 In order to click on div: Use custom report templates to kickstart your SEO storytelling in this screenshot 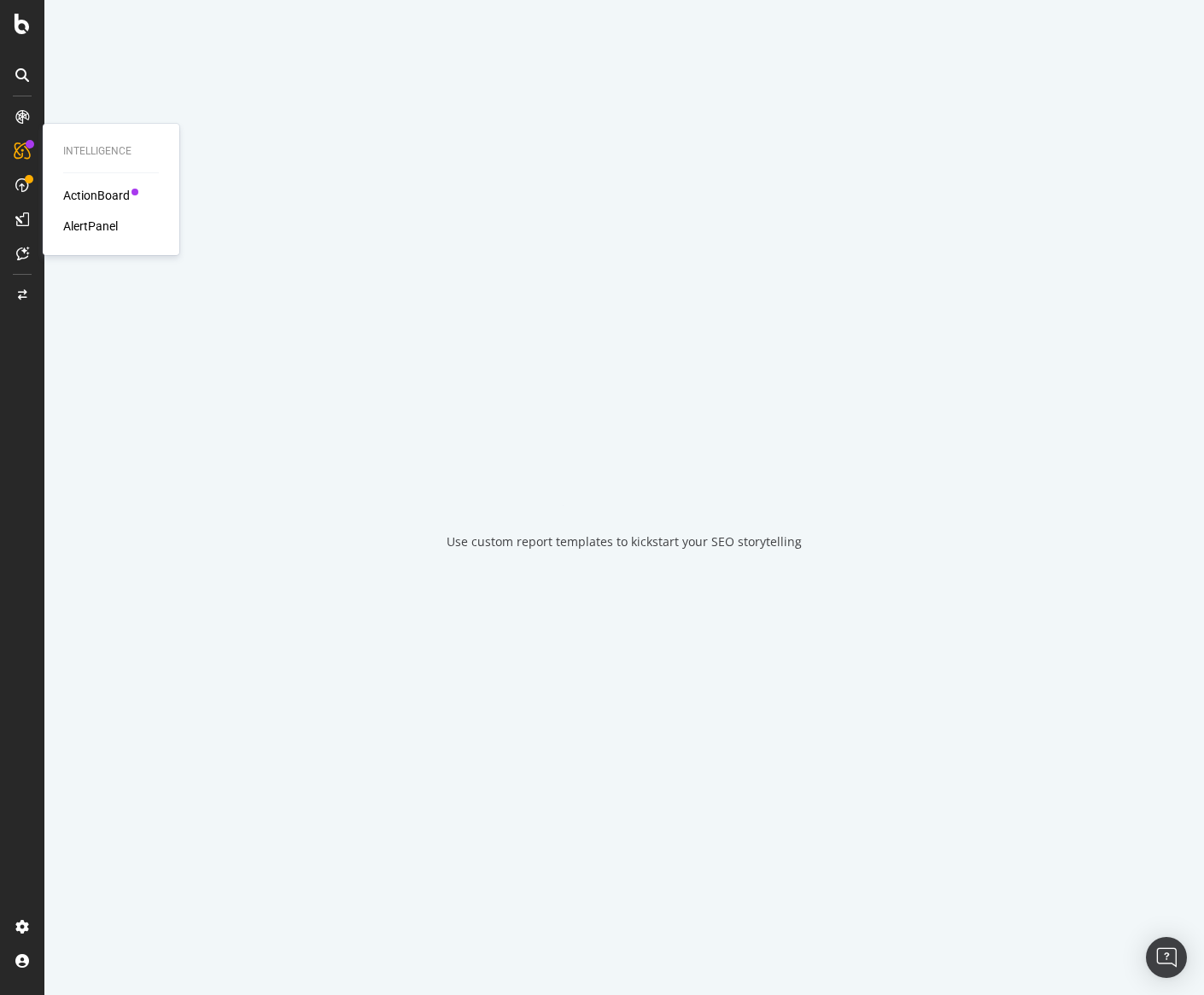, I will do `click(624, 542)`.